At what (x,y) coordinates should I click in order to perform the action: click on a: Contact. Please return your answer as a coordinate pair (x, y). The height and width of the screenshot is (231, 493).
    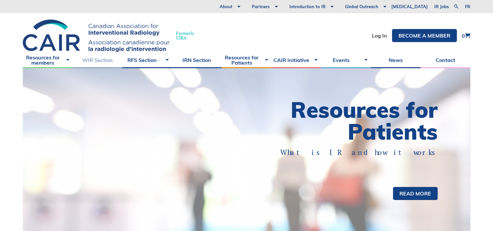
    Looking at the image, I should click on (446, 60).